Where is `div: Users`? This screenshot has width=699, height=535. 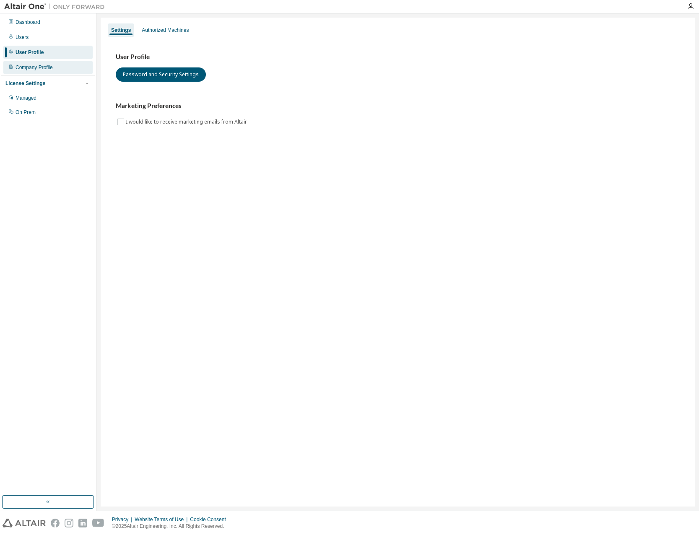
div: Users is located at coordinates (22, 37).